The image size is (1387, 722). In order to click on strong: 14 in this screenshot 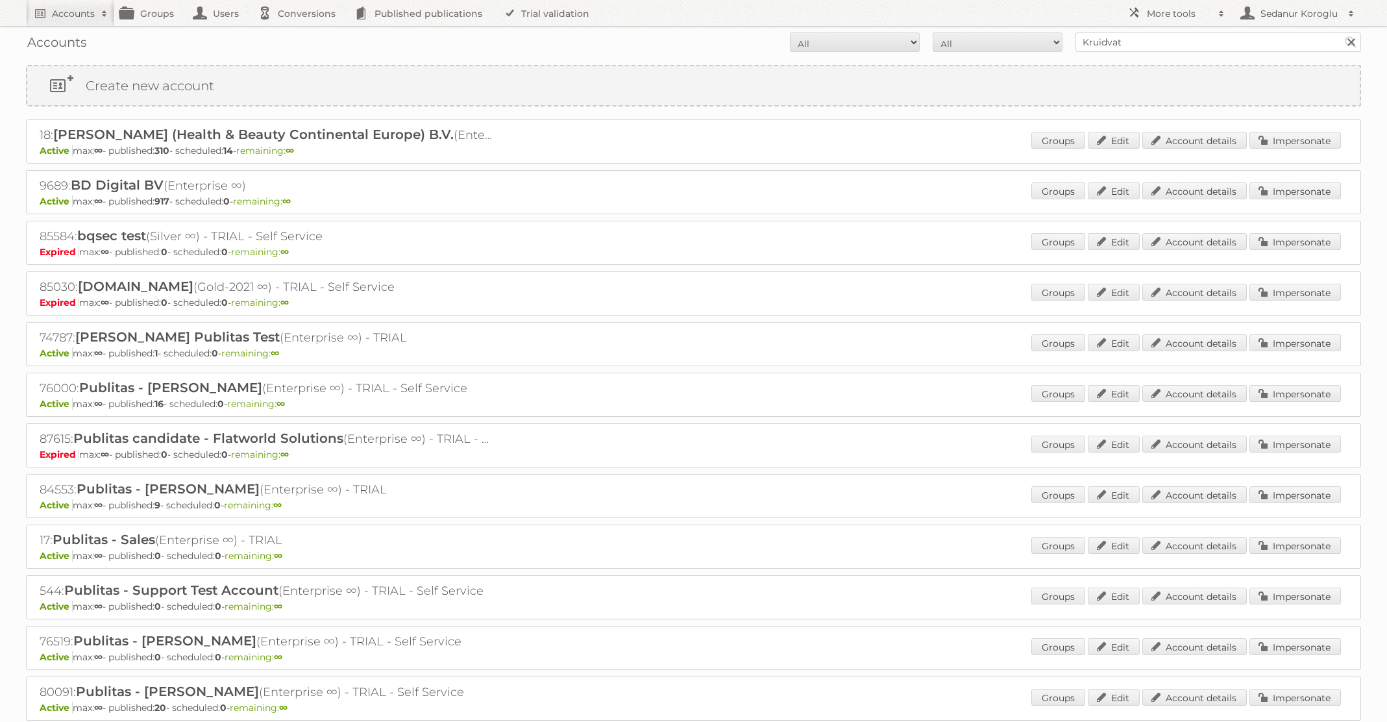, I will do `click(228, 151)`.